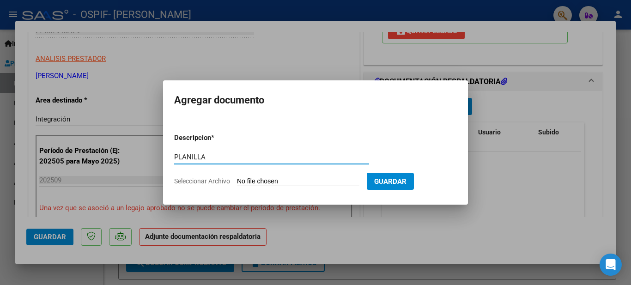  What do you see at coordinates (391, 182) in the screenshot?
I see `span: Guardar` at bounding box center [391, 182].